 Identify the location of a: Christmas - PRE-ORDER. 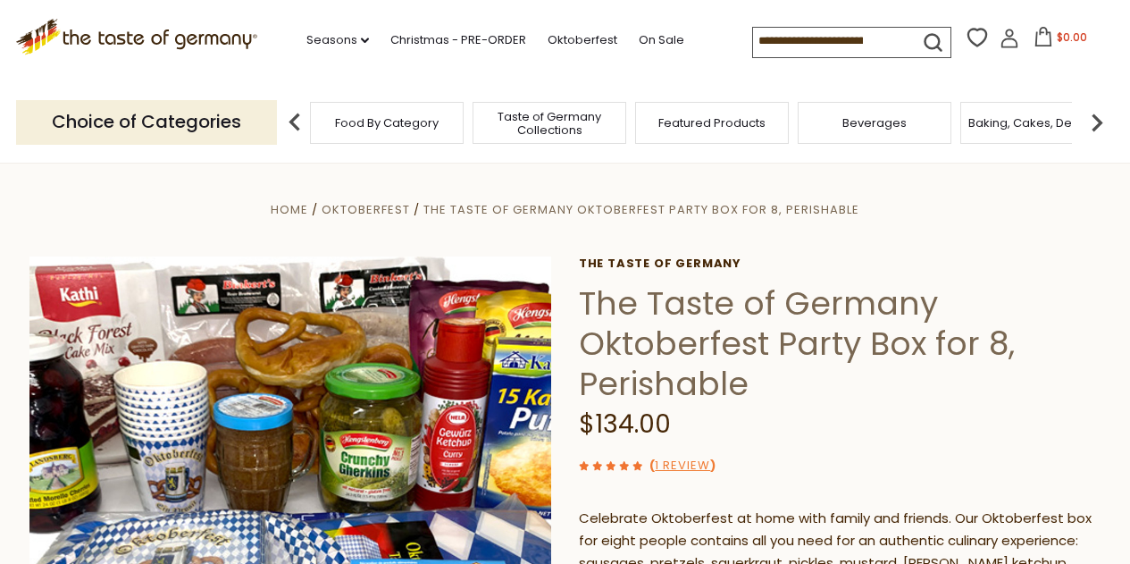
(458, 40).